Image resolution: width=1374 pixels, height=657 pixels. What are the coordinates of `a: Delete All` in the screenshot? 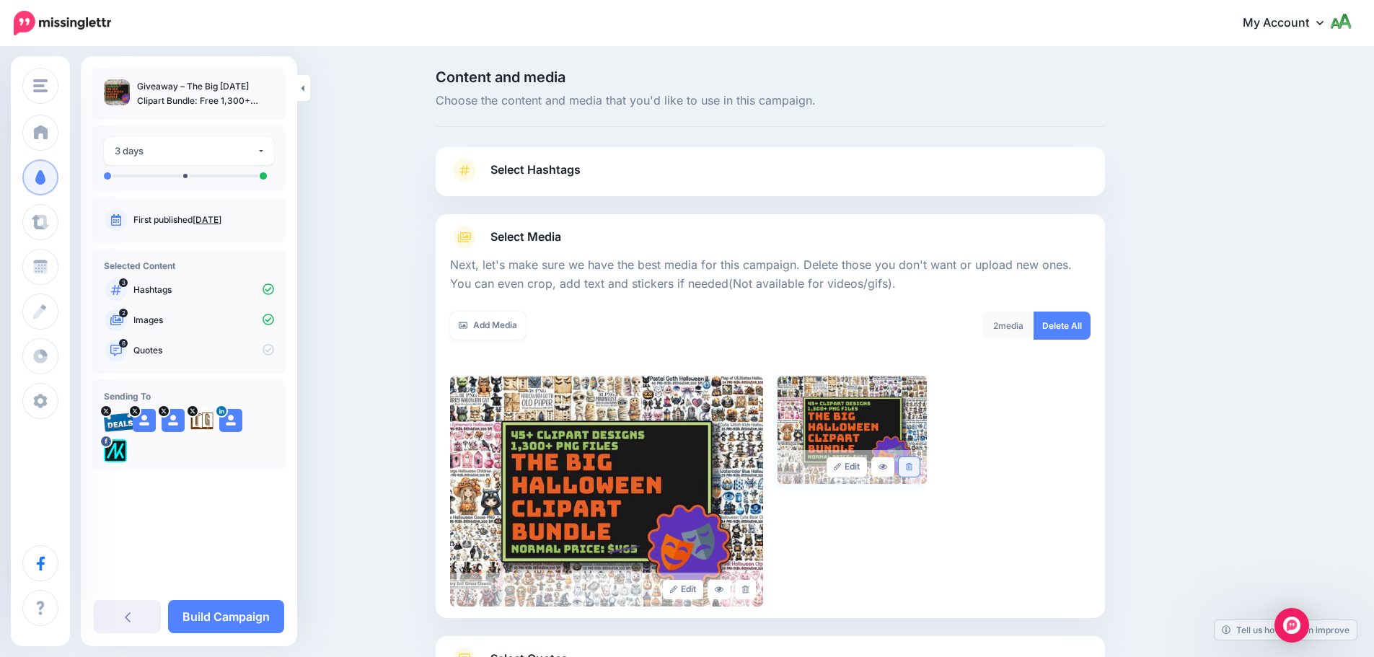 It's located at (1062, 325).